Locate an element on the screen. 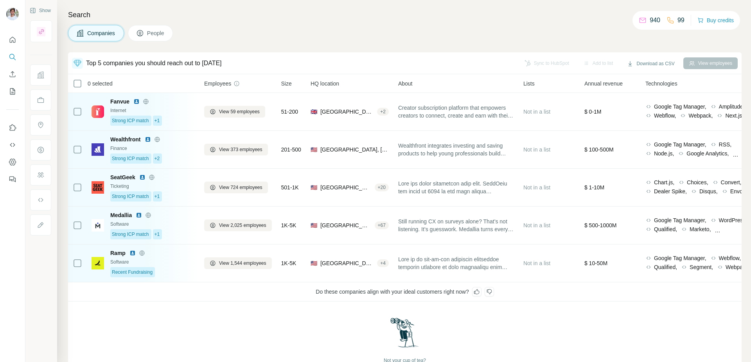 The image size is (751, 362). span: Lists is located at coordinates (529, 84).